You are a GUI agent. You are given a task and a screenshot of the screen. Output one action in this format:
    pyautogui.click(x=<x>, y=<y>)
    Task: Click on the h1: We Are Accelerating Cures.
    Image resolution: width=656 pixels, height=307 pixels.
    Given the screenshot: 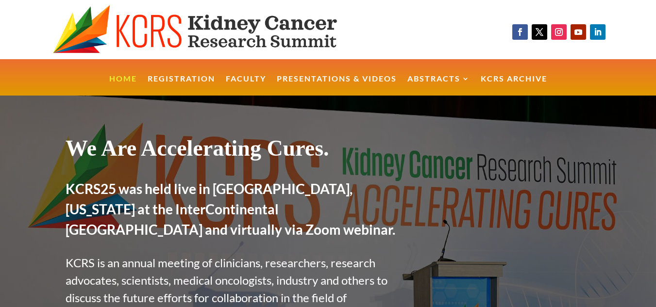 What is the action you would take?
    pyautogui.click(x=236, y=151)
    